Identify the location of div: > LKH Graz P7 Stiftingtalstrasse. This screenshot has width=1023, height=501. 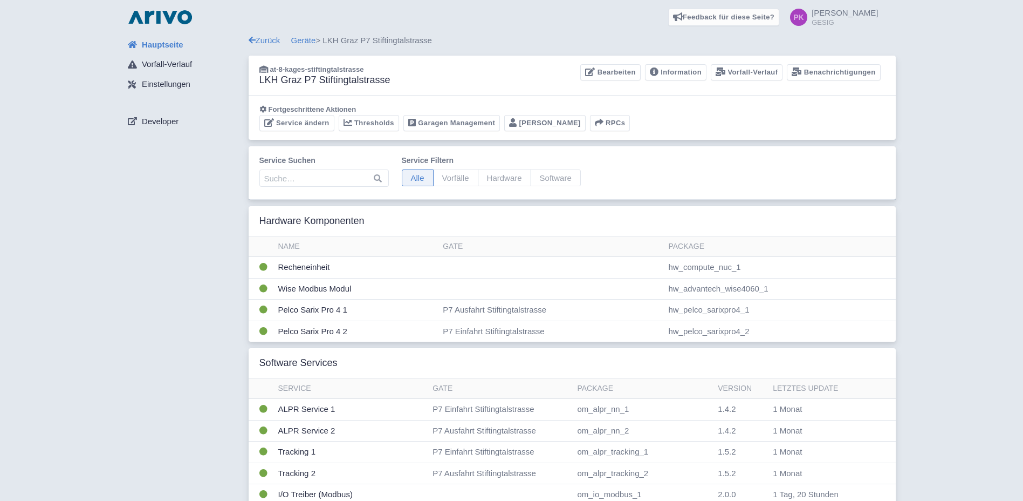
(572, 40).